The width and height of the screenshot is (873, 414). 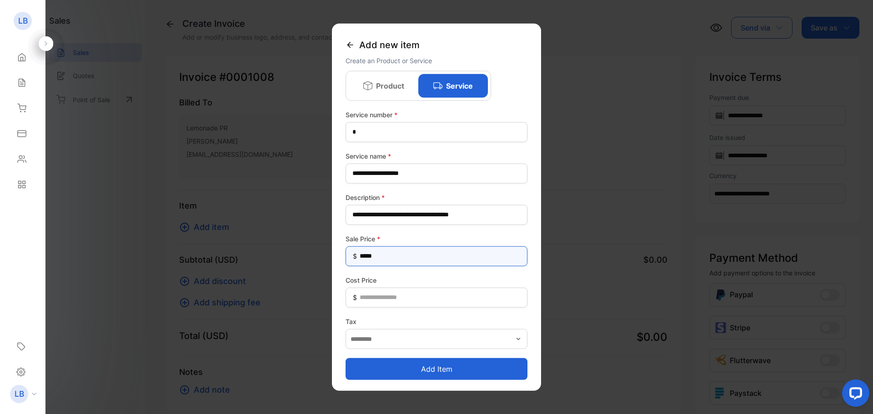 I want to click on label: Sale Price, so click(x=436, y=238).